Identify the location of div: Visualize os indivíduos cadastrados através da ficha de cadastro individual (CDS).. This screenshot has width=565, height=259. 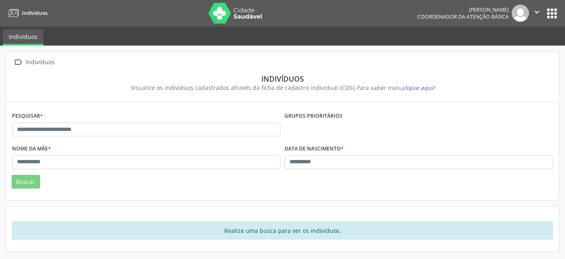
(283, 87).